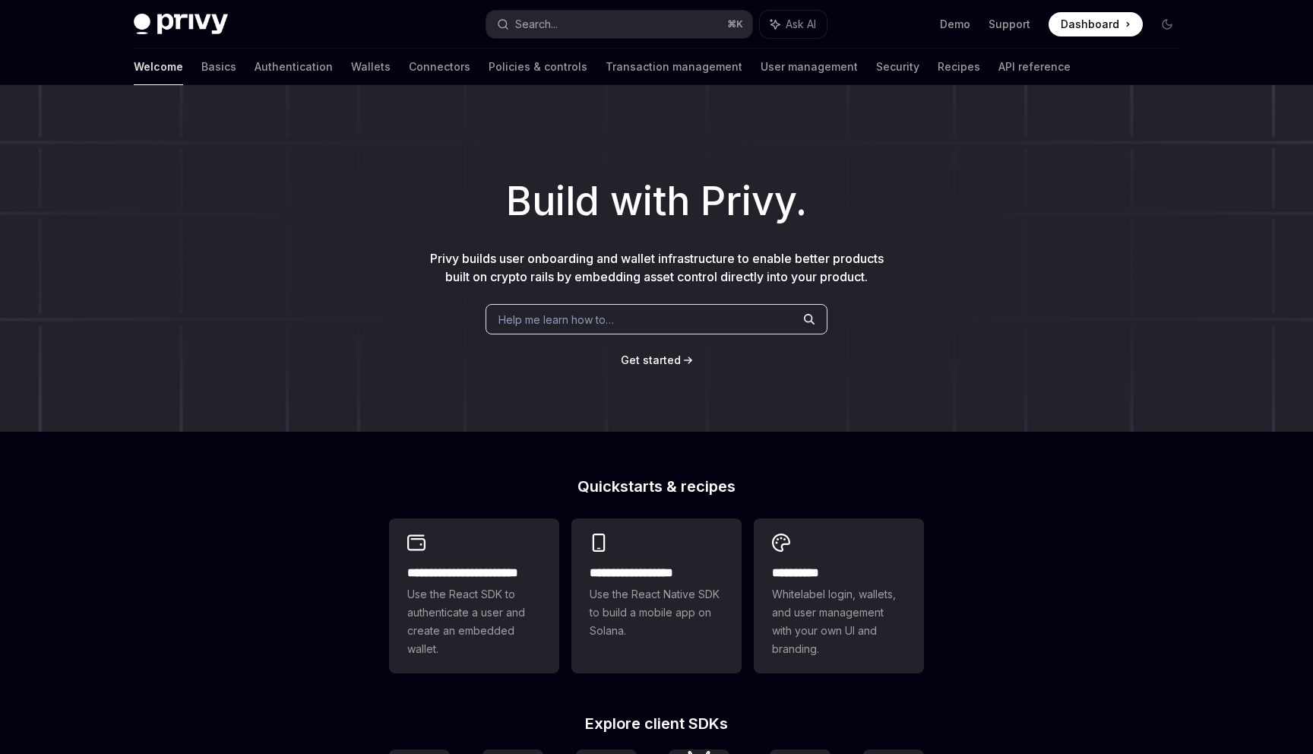 Image resolution: width=1313 pixels, height=754 pixels. What do you see at coordinates (1034, 67) in the screenshot?
I see `a: API reference` at bounding box center [1034, 67].